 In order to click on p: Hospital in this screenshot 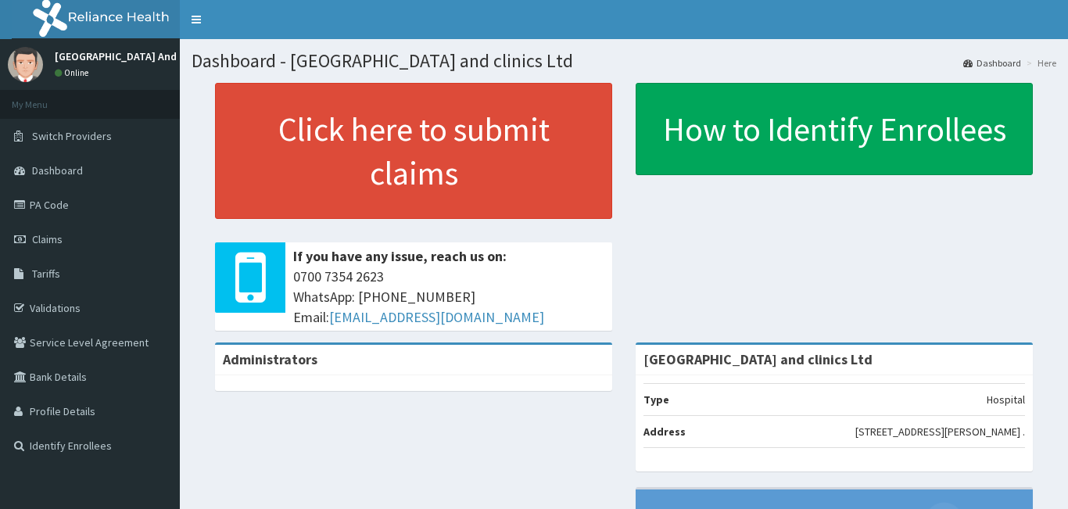, I will do `click(1006, 400)`.